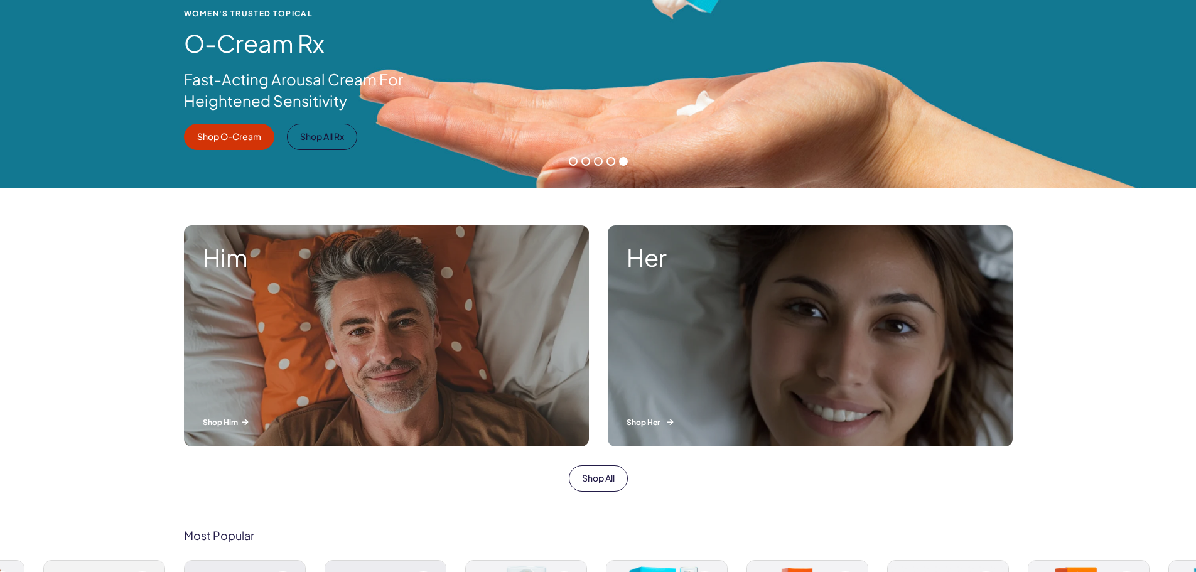 This screenshot has height=572, width=1196. I want to click on p: Fast-Acting Arousal Cream For Heightened Sensitivity, so click(304, 90).